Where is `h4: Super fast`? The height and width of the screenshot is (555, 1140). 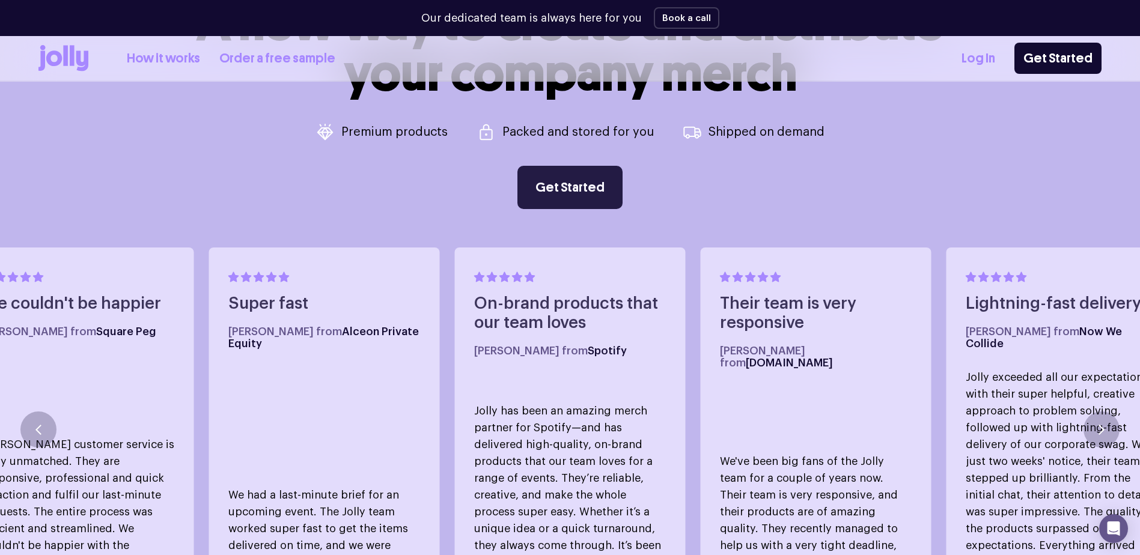
h4: Super fast is located at coordinates (324, 304).